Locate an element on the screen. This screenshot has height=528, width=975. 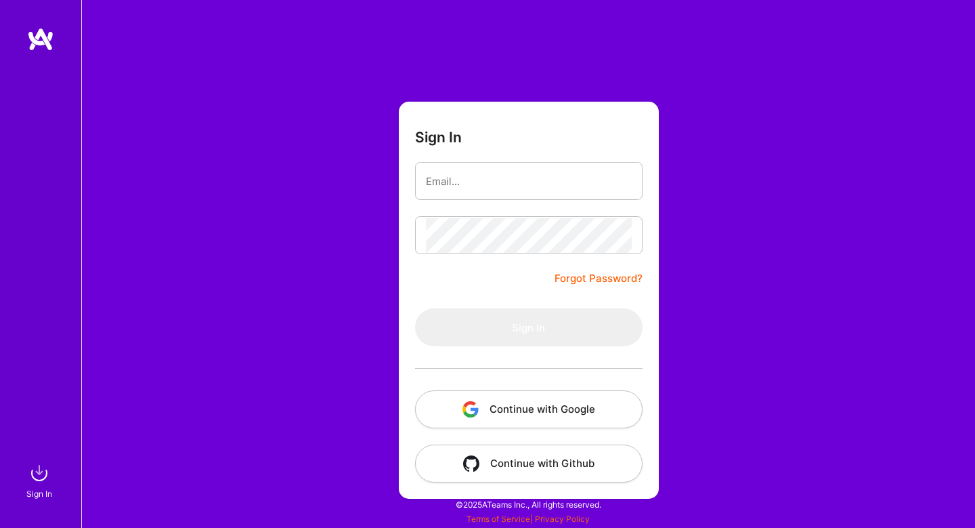
a: sign inSign In is located at coordinates (41, 480).